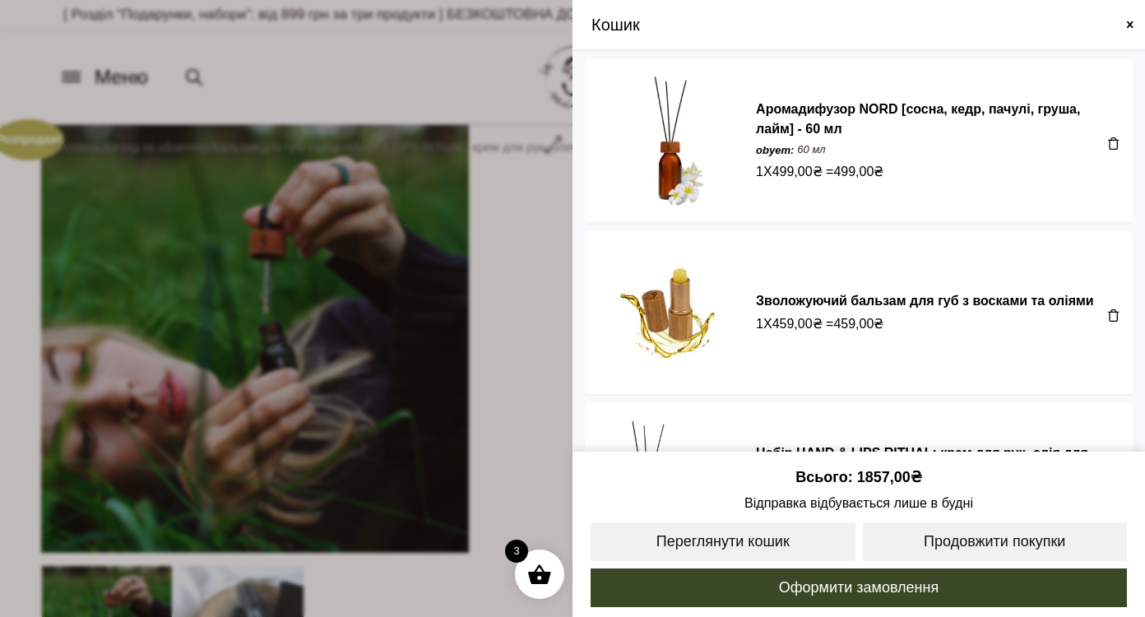  I want to click on a: Зволожуючий бальзам для губ з восками та оліями, so click(925, 300).